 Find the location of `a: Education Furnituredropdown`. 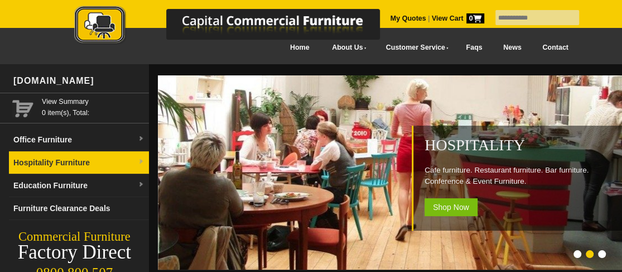

a: Education Furnituredropdown is located at coordinates (79, 185).